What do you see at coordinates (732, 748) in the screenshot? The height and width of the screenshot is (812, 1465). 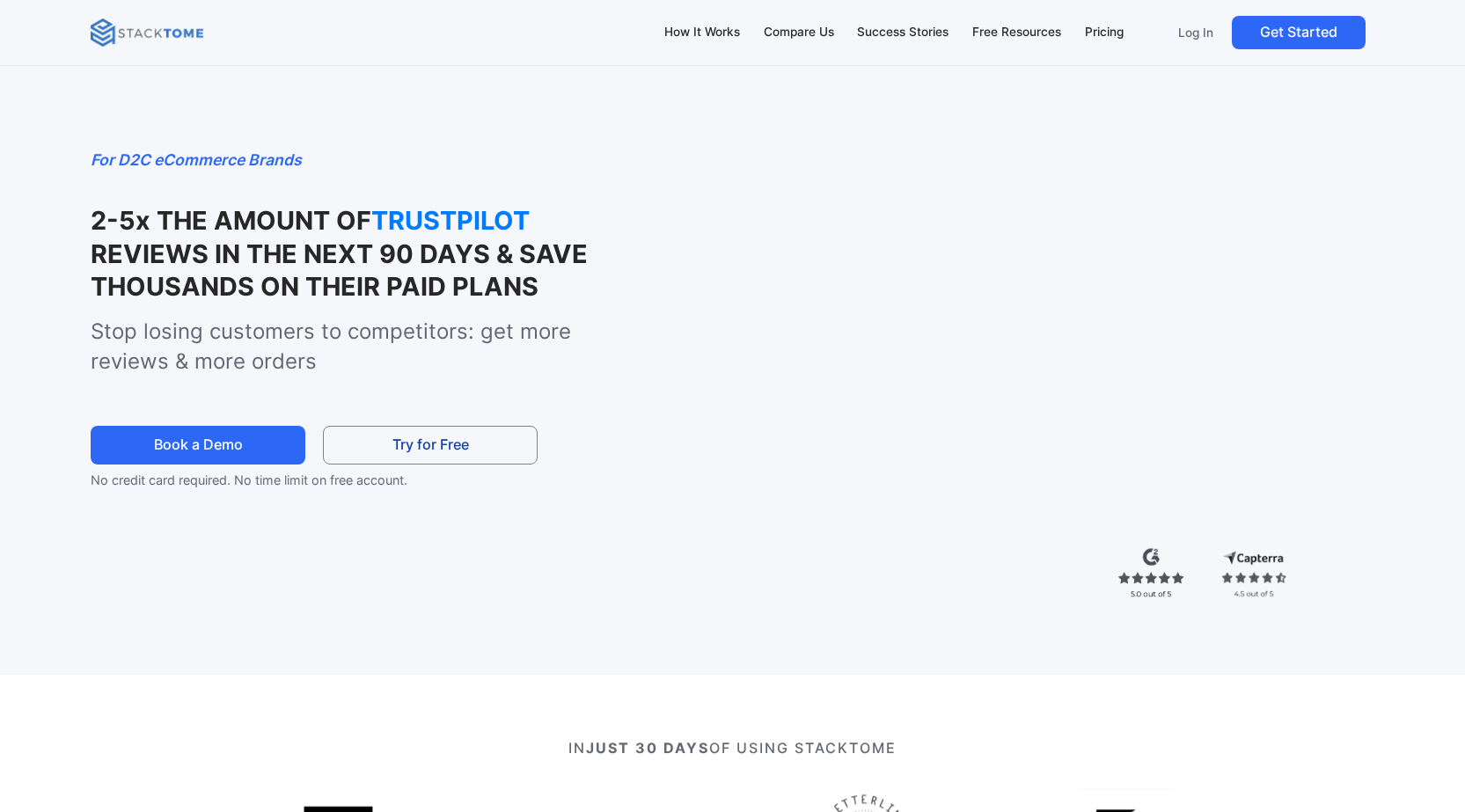 I see `p: IN OF USING STACKTOME` at bounding box center [732, 748].